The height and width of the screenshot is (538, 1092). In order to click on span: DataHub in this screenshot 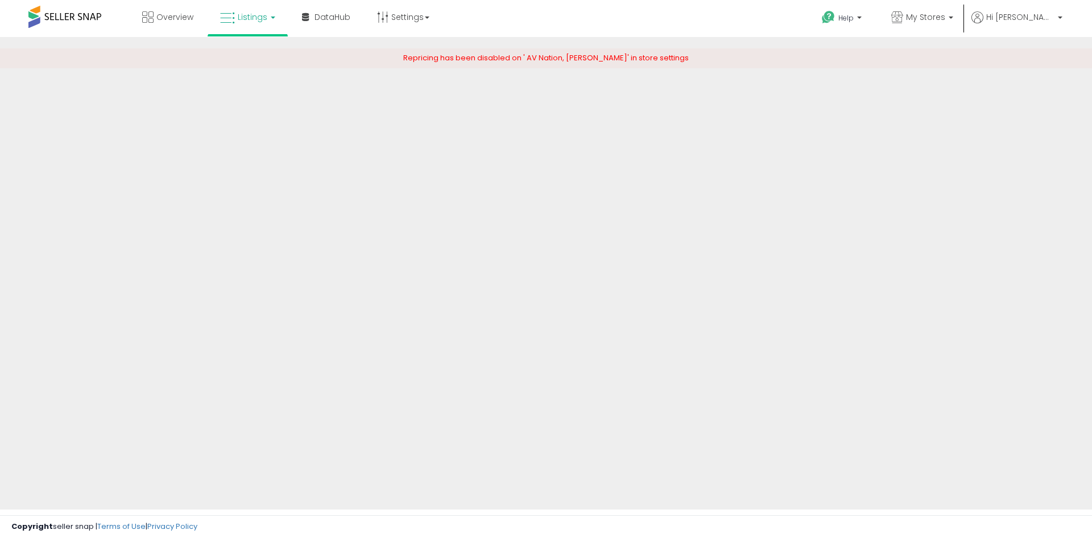, I will do `click(332, 17)`.